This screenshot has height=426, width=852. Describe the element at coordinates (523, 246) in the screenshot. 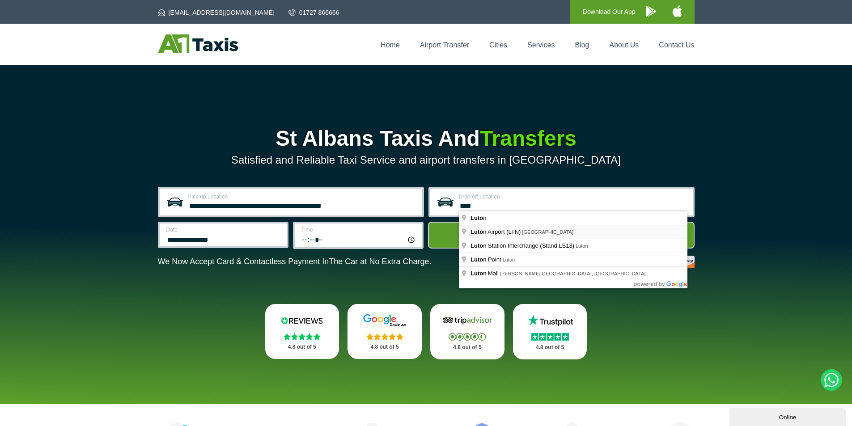

I see `span: n Station Interchange (Stand LS13)` at that location.